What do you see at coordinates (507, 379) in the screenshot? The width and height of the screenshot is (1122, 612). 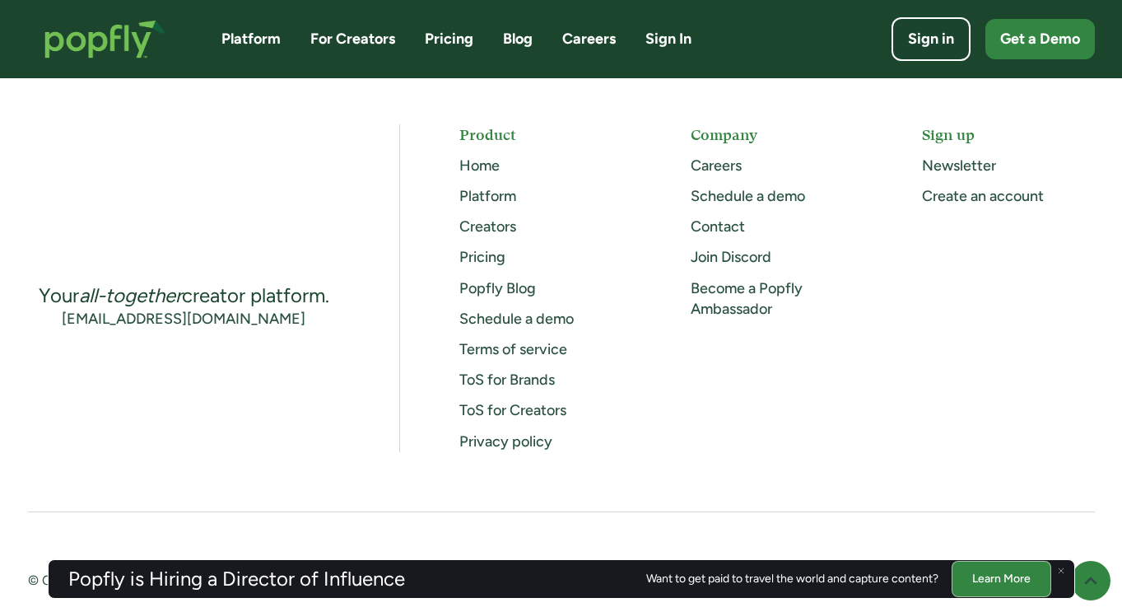 I see `a: ToS for Brands` at bounding box center [507, 379].